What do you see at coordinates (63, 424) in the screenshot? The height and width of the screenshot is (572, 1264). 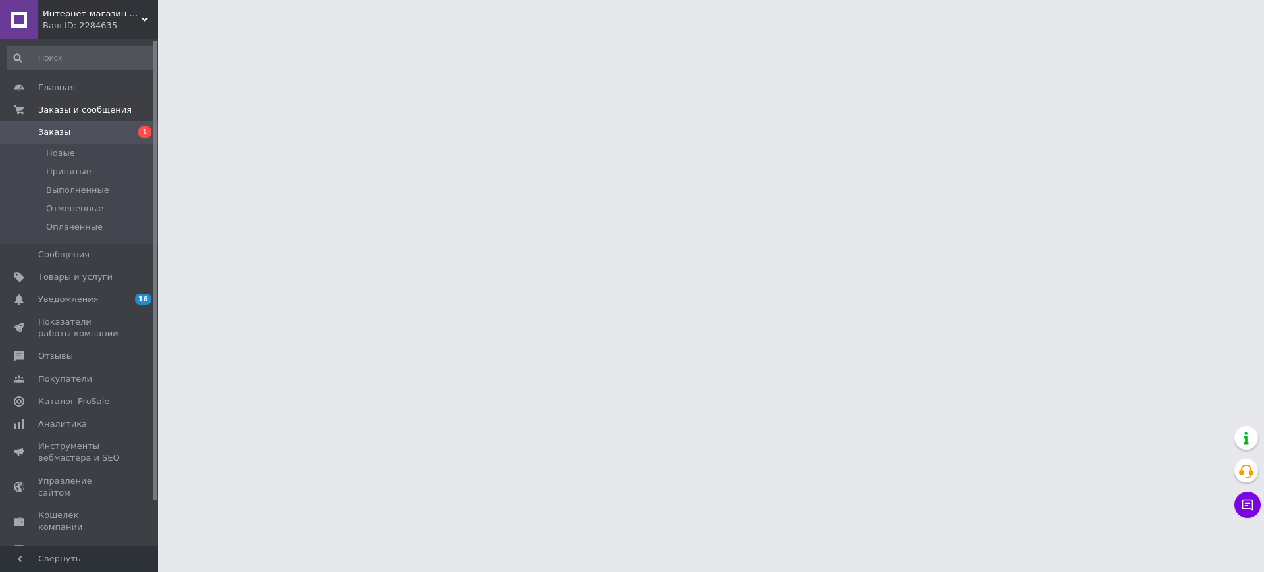 I see `span: Аналитика` at bounding box center [63, 424].